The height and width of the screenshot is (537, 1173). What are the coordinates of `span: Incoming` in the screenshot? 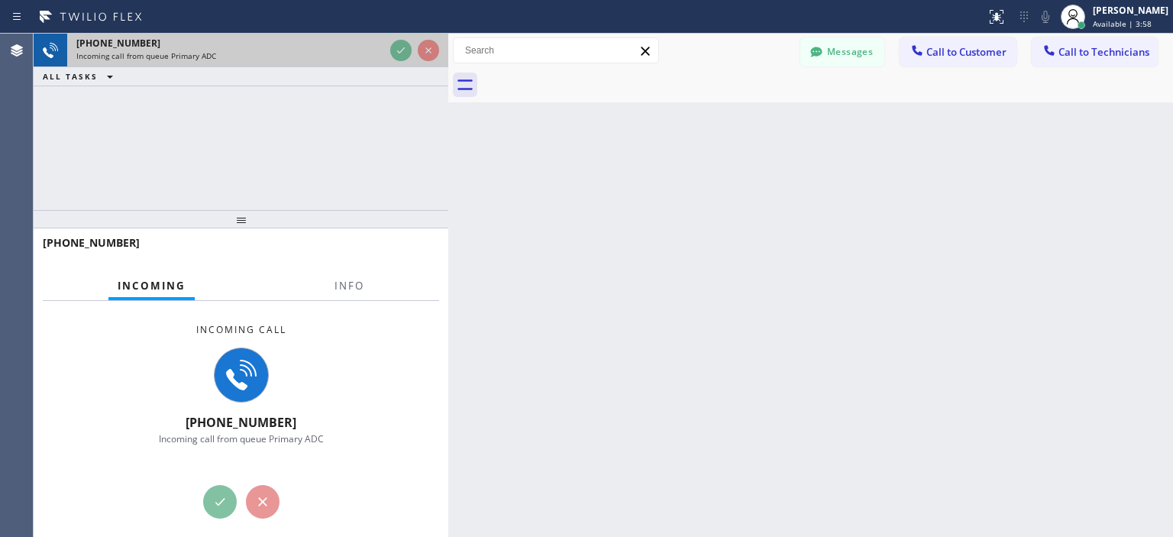 It's located at (151, 286).